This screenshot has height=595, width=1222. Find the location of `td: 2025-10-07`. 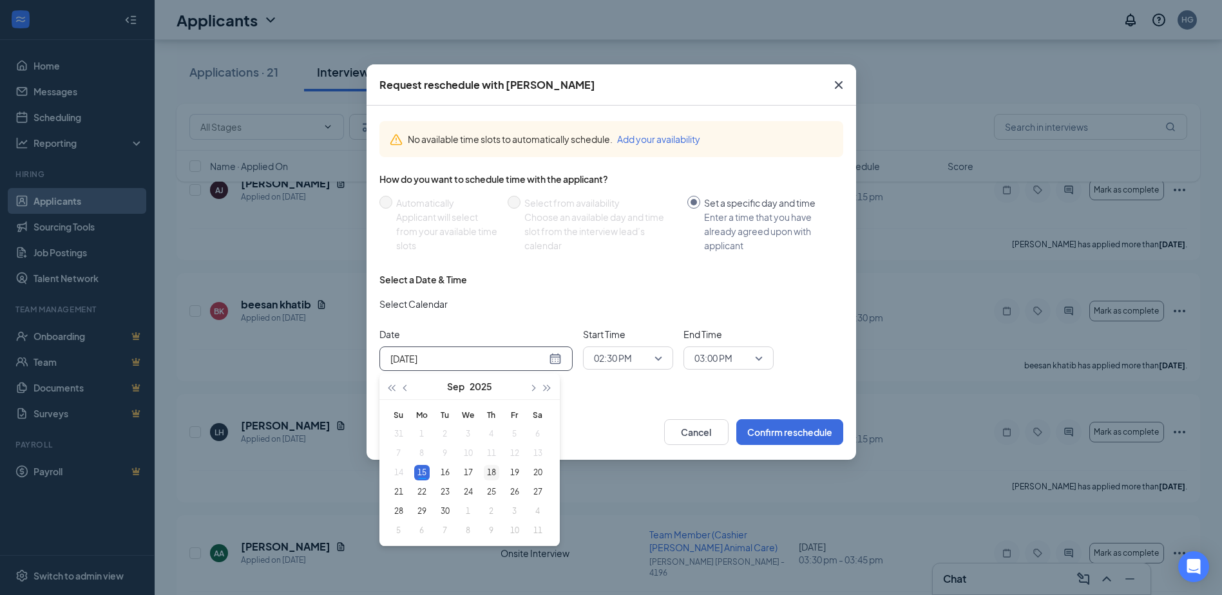

td: 2025-10-07 is located at coordinates (445, 531).